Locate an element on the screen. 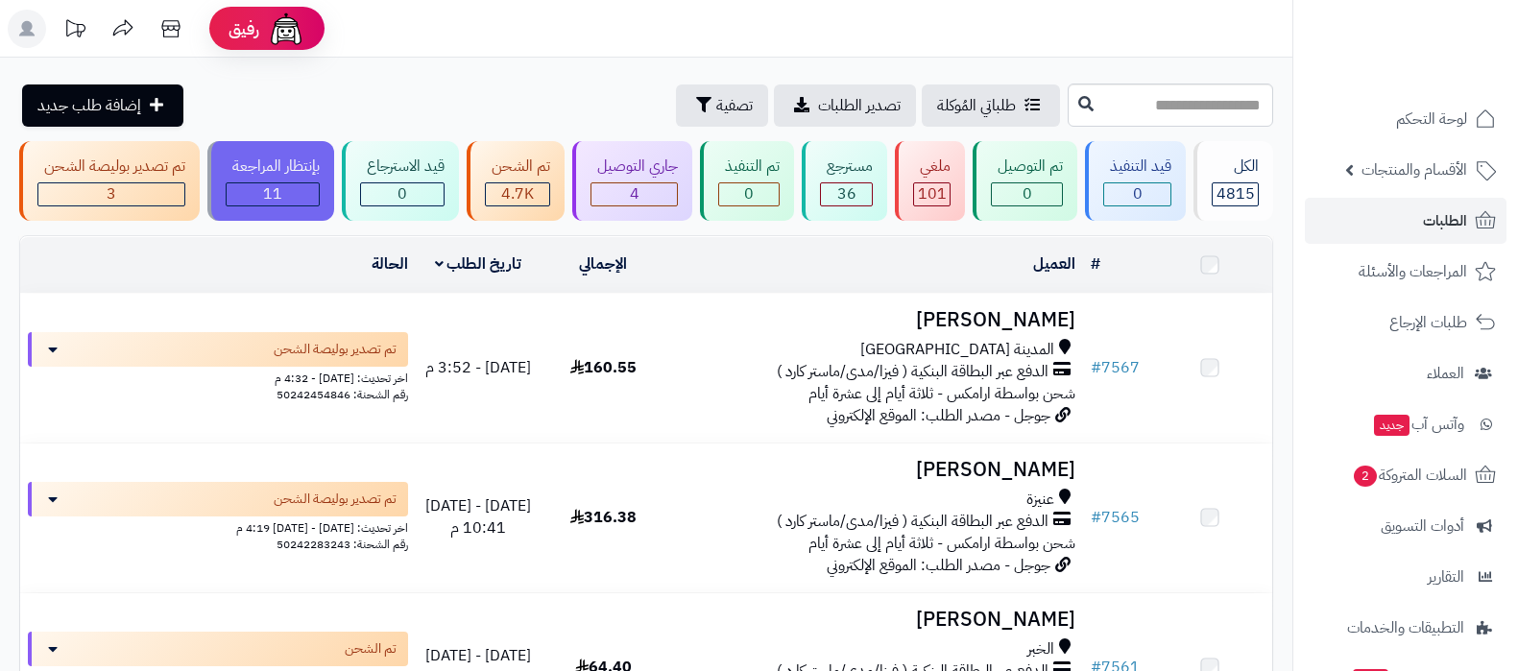  a: مسترجع 36 is located at coordinates (844, 180).